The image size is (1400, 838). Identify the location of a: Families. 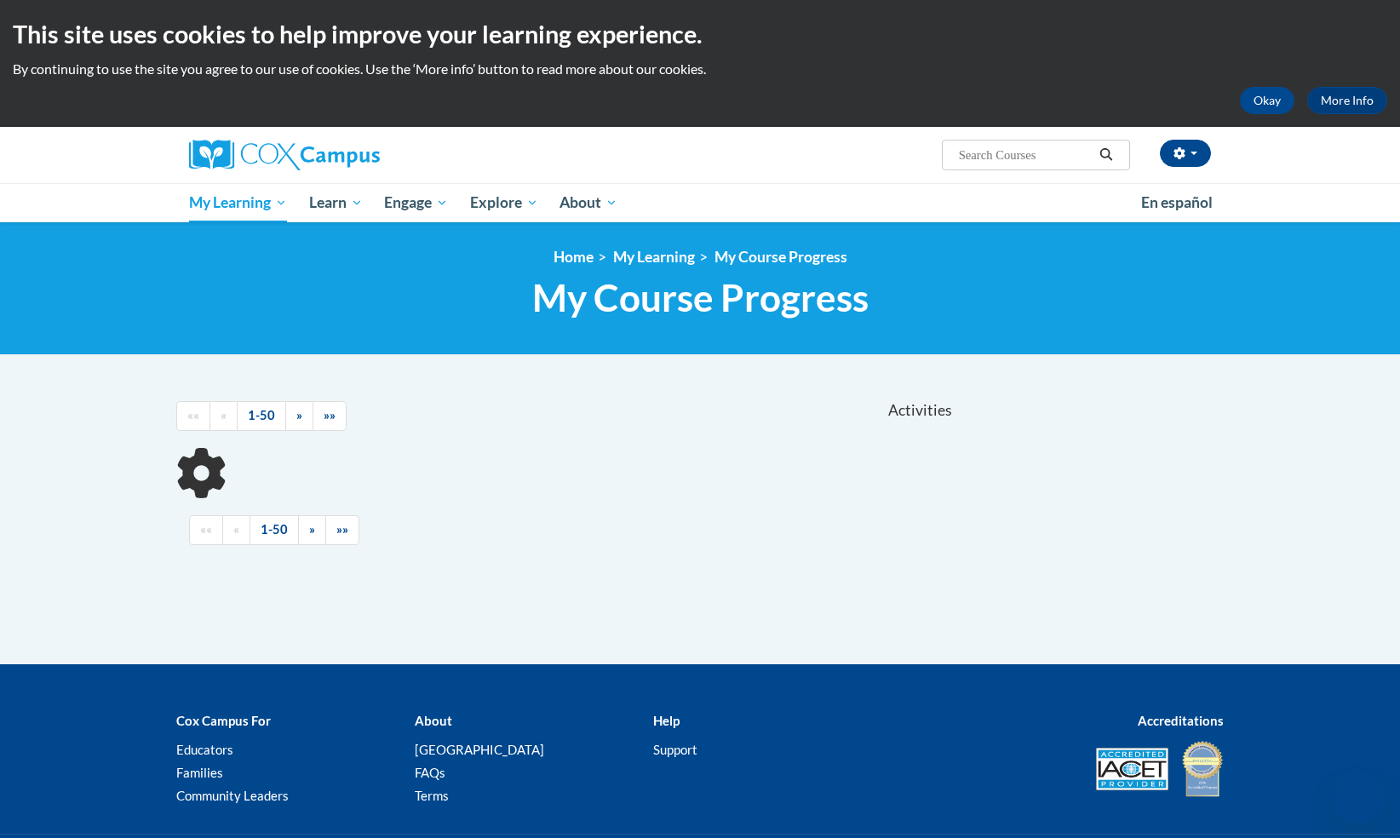
(199, 772).